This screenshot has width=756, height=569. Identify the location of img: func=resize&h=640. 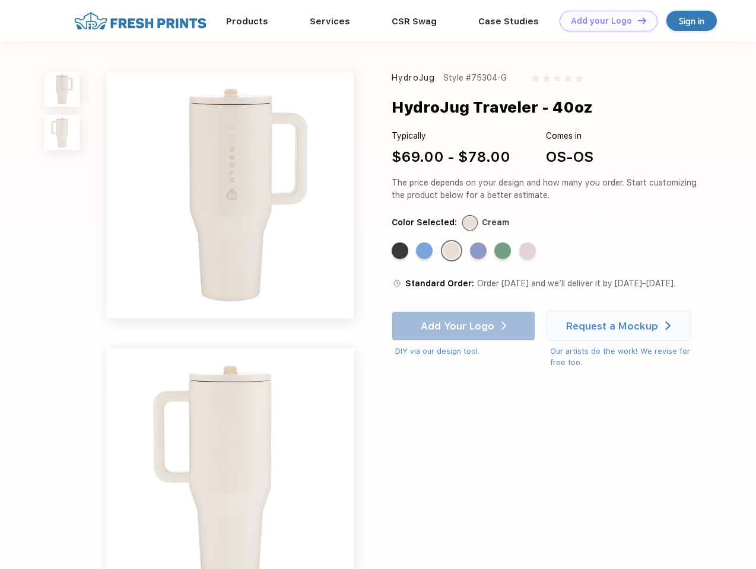
(230, 195).